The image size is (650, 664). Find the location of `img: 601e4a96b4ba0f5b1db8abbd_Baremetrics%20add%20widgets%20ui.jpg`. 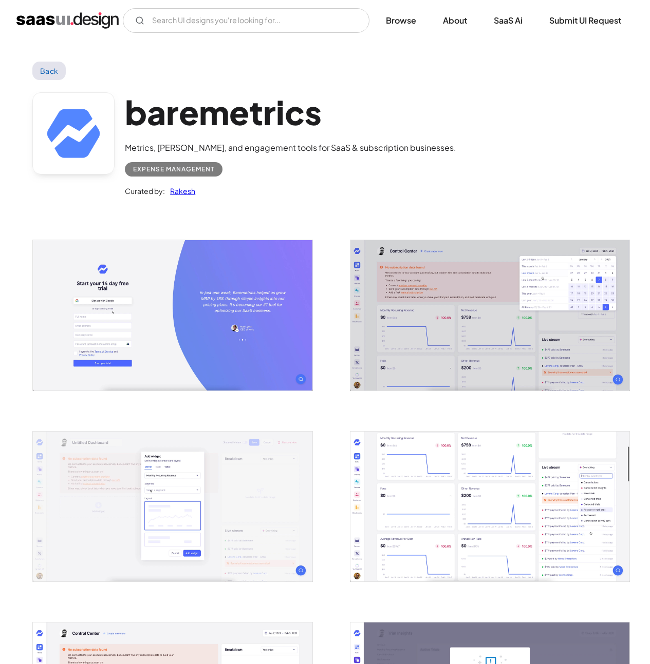

img: 601e4a96b4ba0f5b1db8abbd_Baremetrics%20add%20widgets%20ui.jpg is located at coordinates (172, 507).